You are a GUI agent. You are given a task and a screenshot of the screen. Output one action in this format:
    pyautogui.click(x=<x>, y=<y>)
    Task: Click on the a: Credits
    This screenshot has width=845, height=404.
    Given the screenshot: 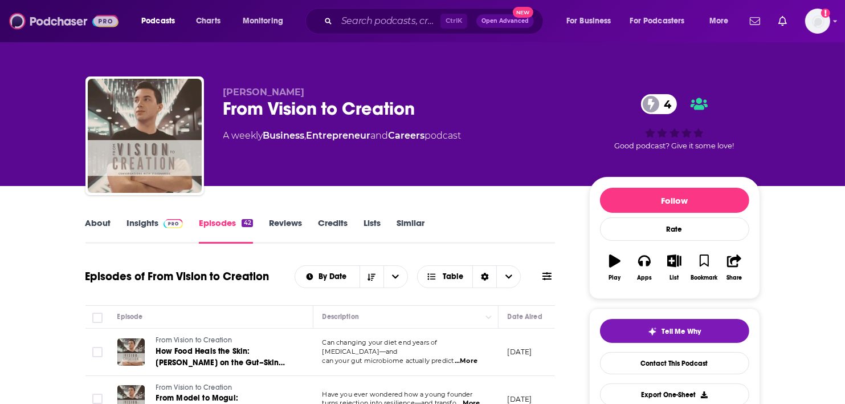 What is the action you would take?
    pyautogui.click(x=333, y=230)
    